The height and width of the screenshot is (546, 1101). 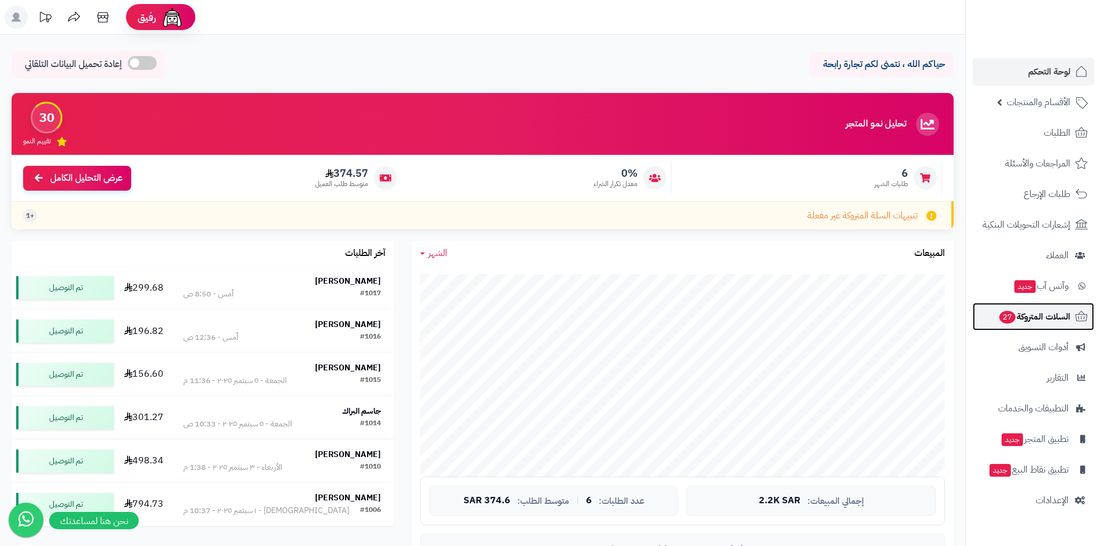 I want to click on a: التطبيقات والخدمات, so click(x=1033, y=409).